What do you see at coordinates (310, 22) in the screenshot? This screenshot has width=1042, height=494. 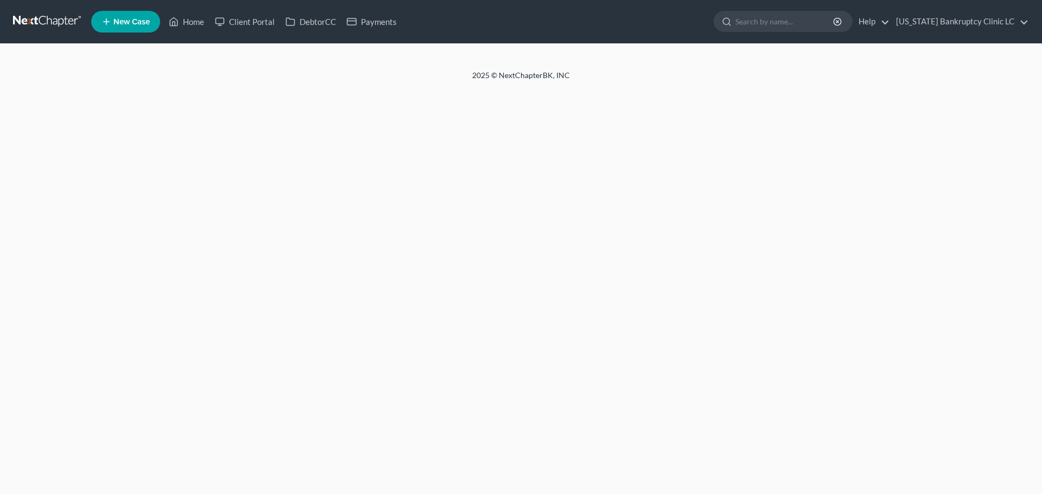 I see `a: DebtorCC` at bounding box center [310, 22].